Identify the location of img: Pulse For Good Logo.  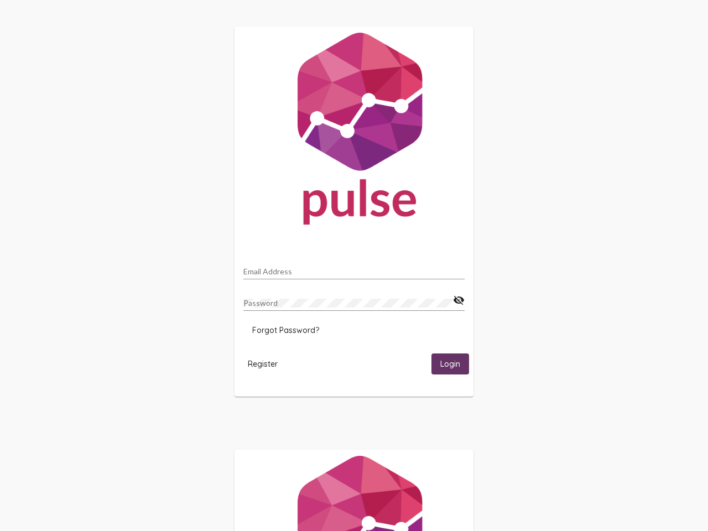
(354, 131).